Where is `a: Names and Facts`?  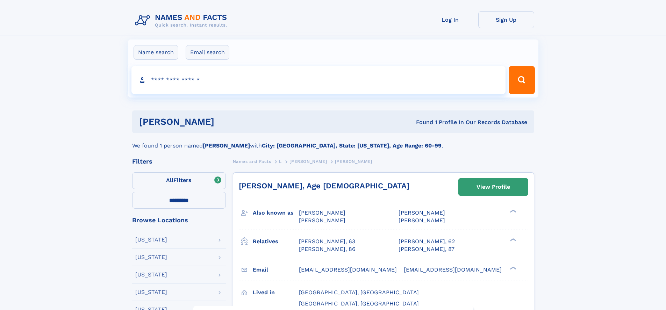 a: Names and Facts is located at coordinates (252, 161).